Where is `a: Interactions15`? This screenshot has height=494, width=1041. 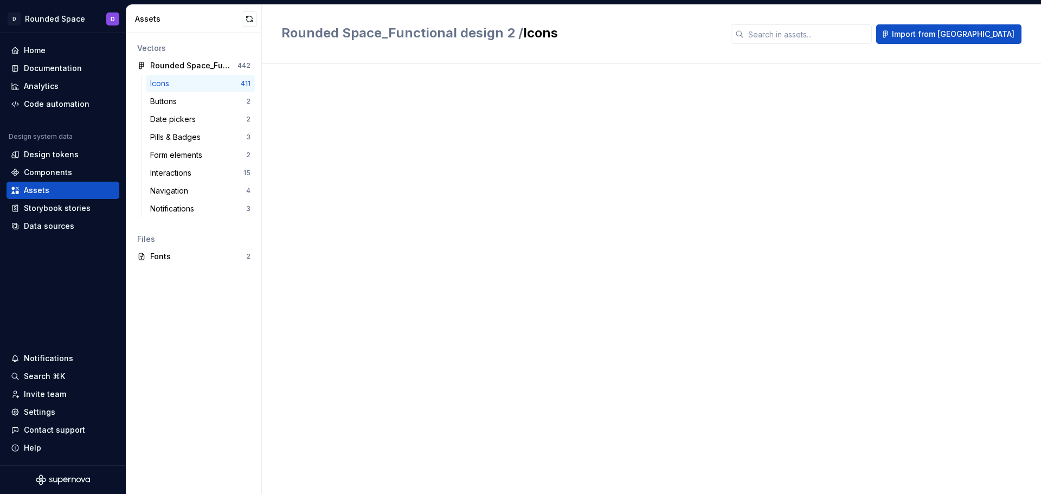
a: Interactions15 is located at coordinates (200, 173).